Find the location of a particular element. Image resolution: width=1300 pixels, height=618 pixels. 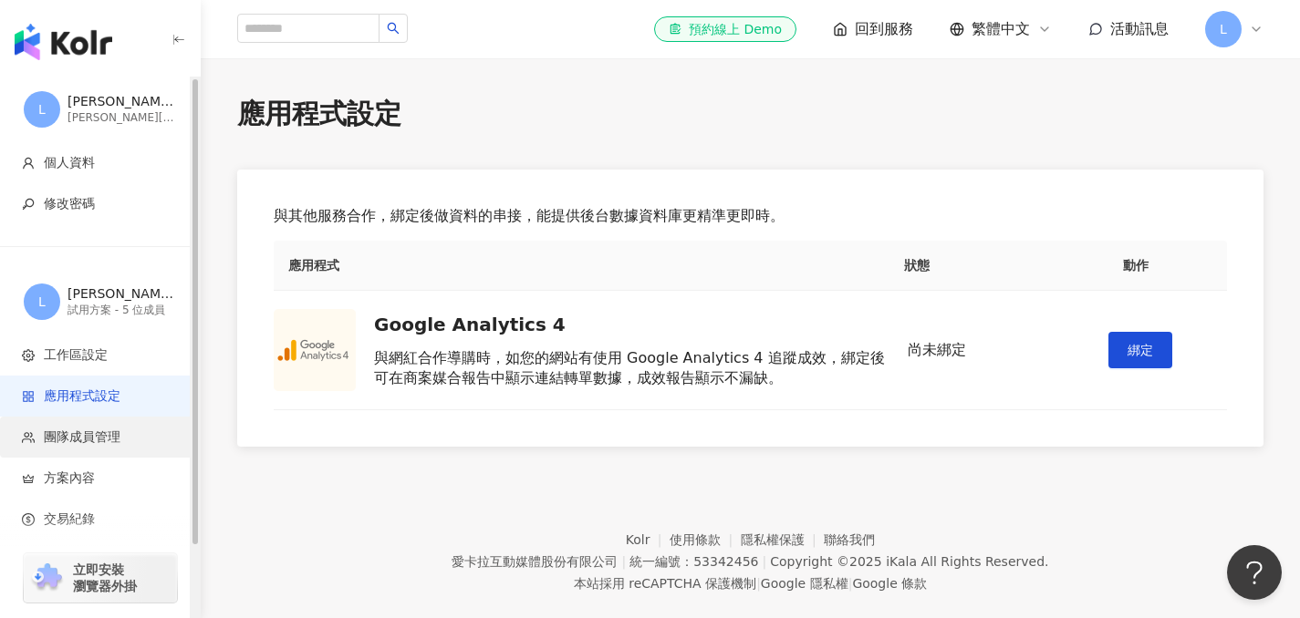

div: 應用程式設定 is located at coordinates (750, 114).